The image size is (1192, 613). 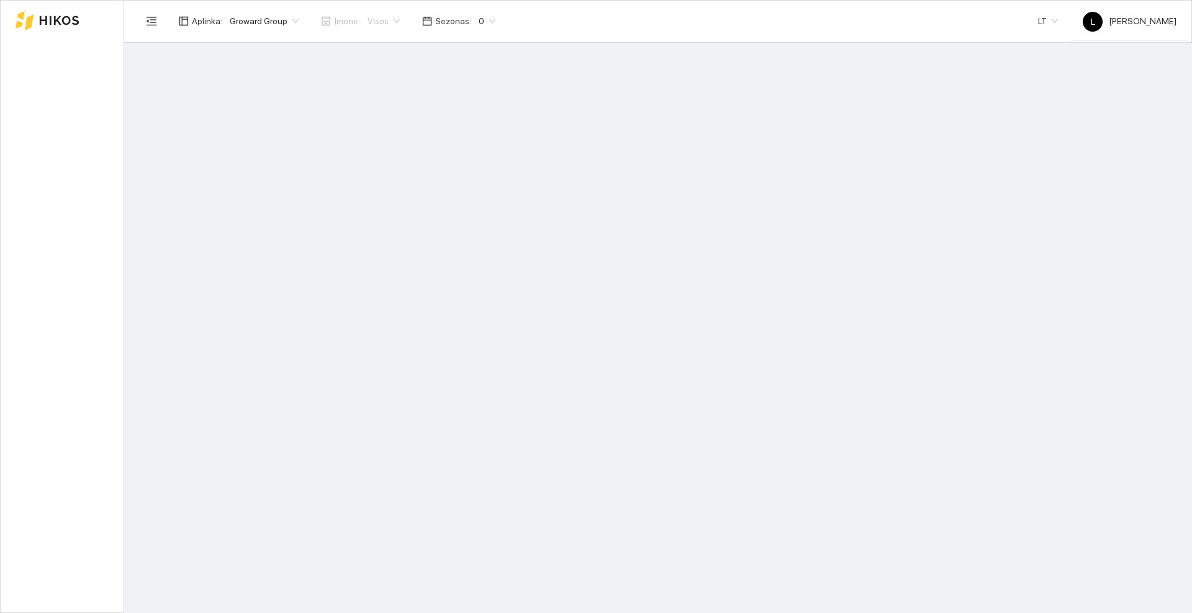 I want to click on span: Visos, so click(x=384, y=21).